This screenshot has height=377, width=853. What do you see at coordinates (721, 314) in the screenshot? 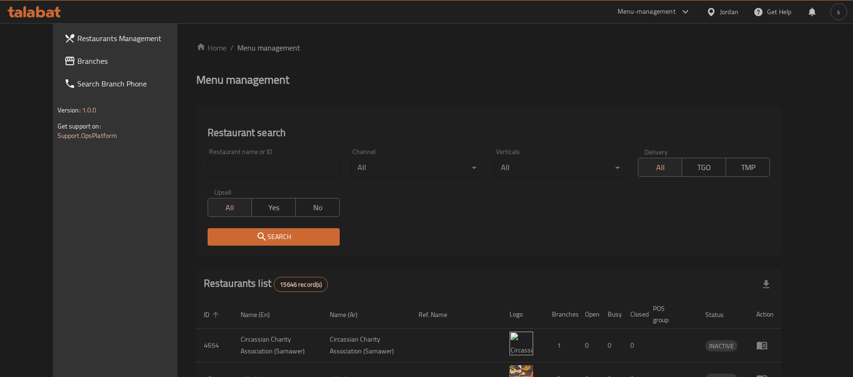
I see `span: Status` at bounding box center [721, 314].